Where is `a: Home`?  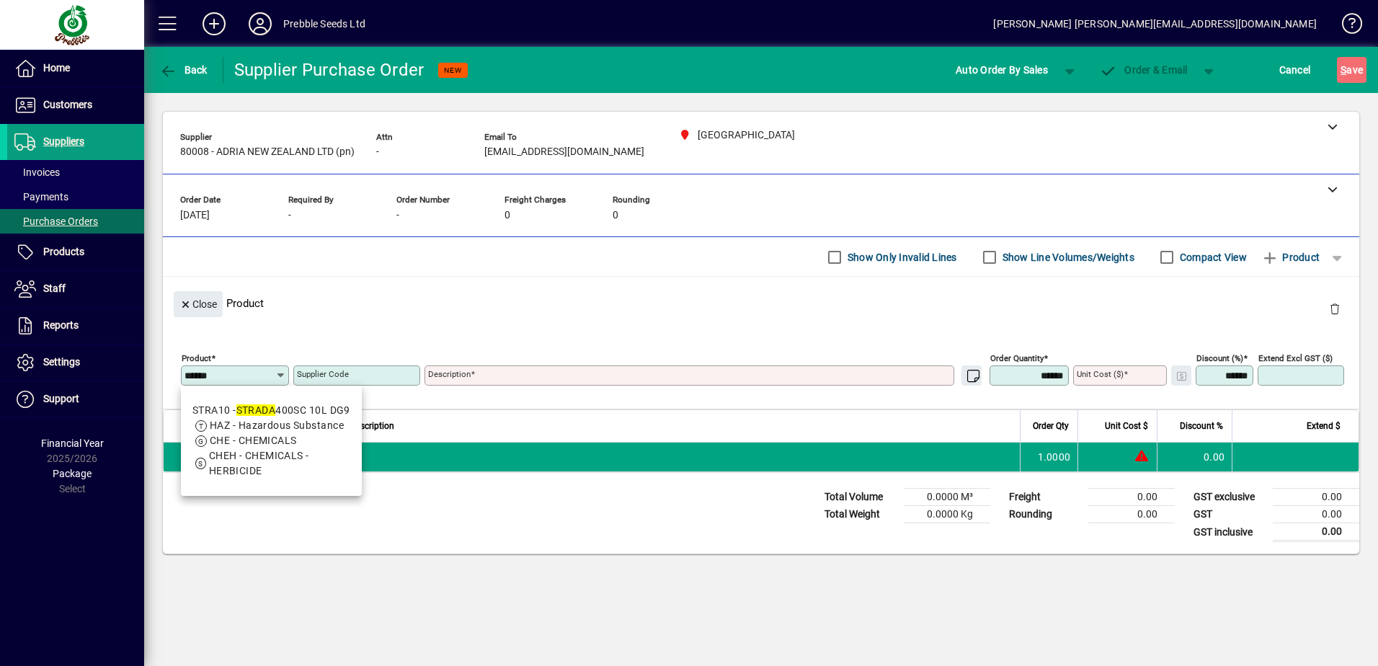 a: Home is located at coordinates (76, 68).